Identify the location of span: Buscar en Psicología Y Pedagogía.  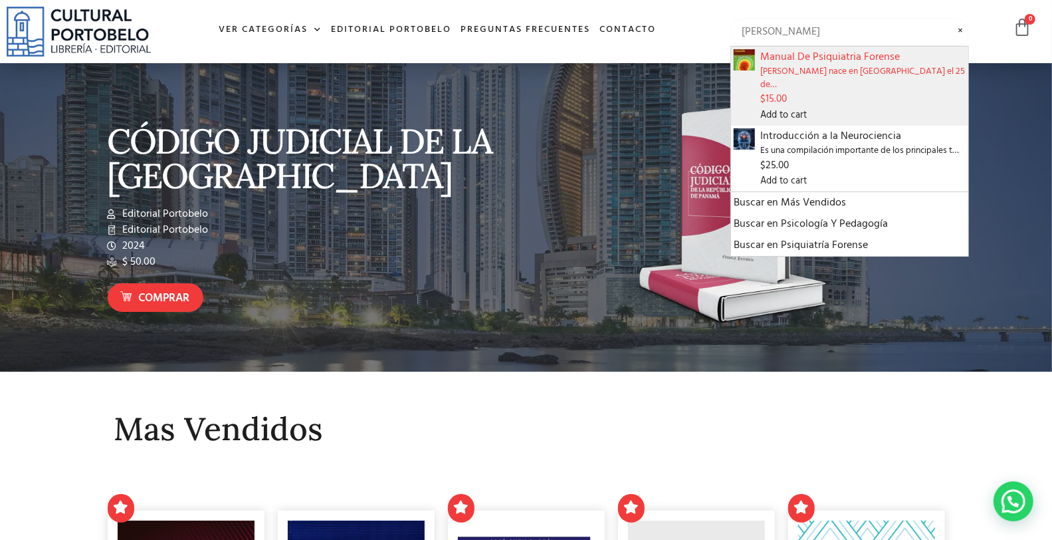
(850, 224).